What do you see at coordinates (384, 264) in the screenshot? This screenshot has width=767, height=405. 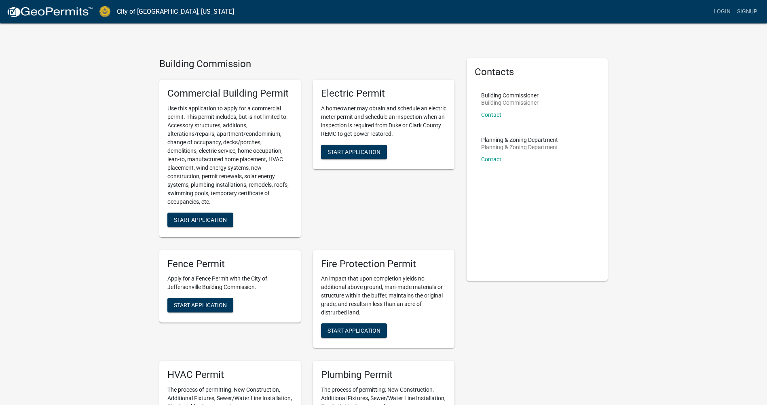 I see `h5: Fire Protection Permit` at bounding box center [384, 264].